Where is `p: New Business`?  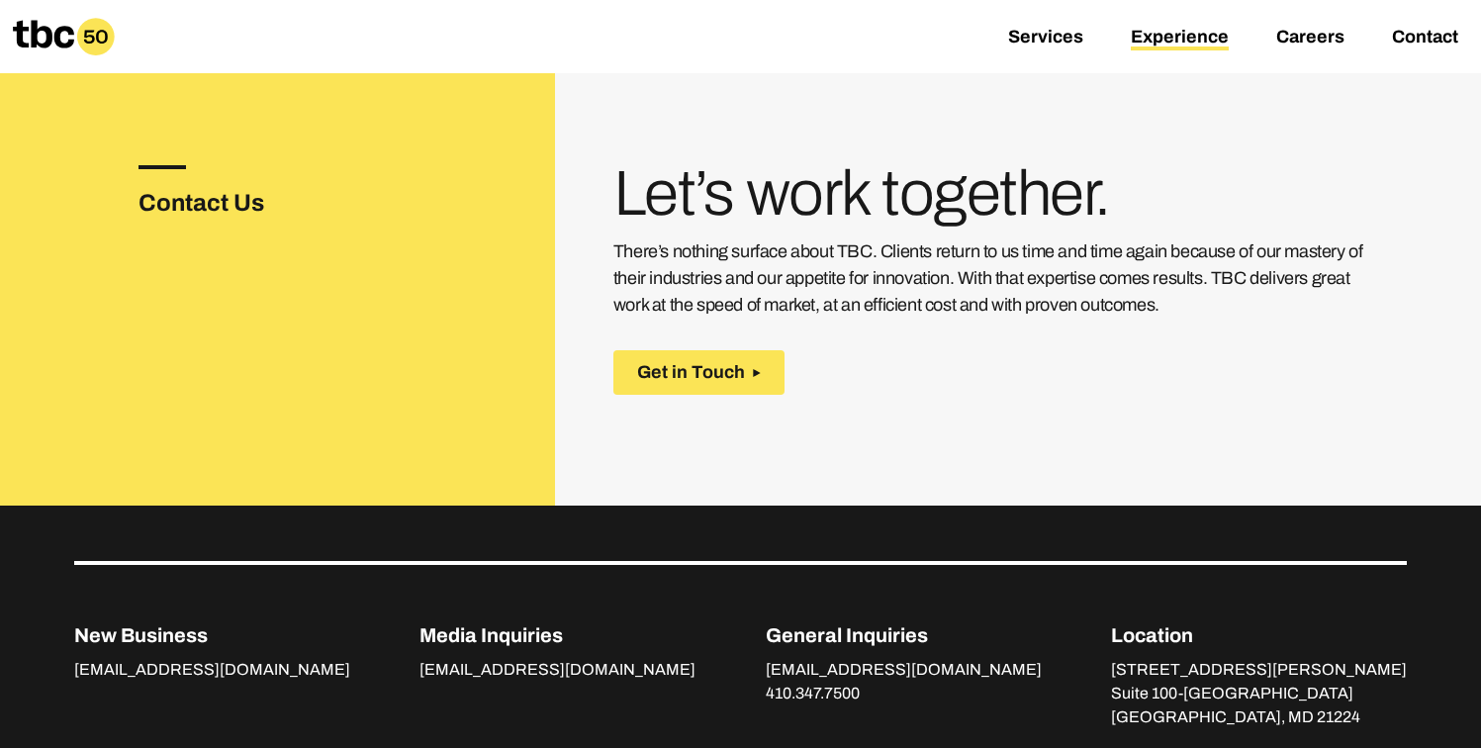
p: New Business is located at coordinates (212, 635).